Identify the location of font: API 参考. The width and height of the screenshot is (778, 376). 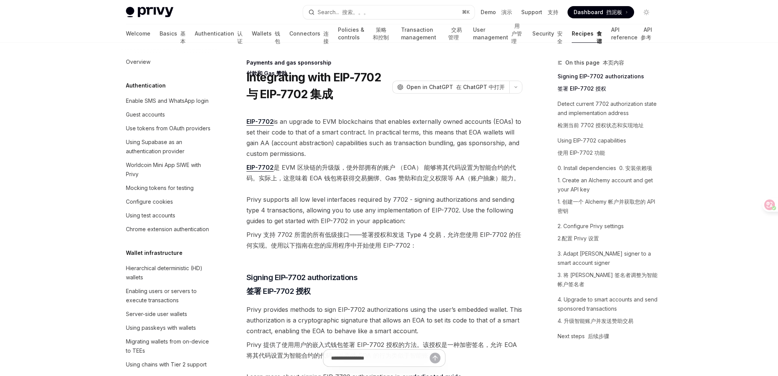
(646, 33).